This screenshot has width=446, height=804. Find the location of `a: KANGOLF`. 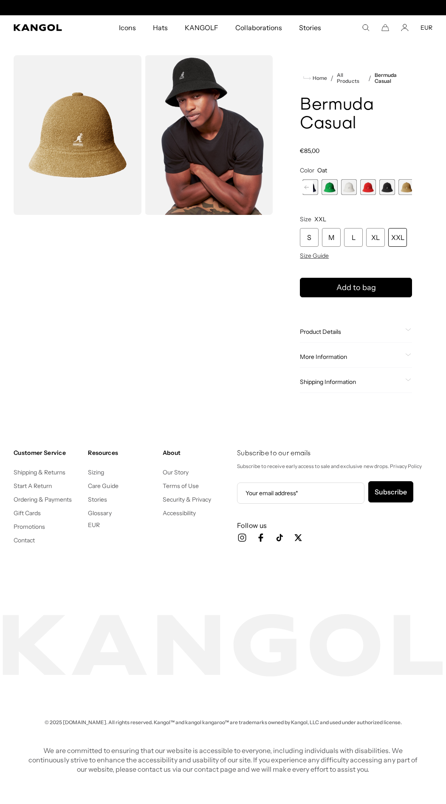

a: KANGOLF is located at coordinates (201, 28).